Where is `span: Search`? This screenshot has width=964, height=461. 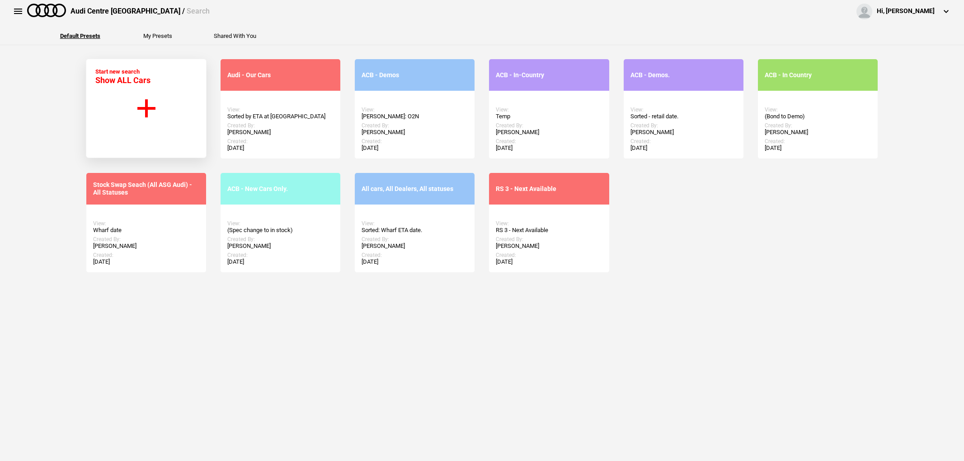 span: Search is located at coordinates (198, 11).